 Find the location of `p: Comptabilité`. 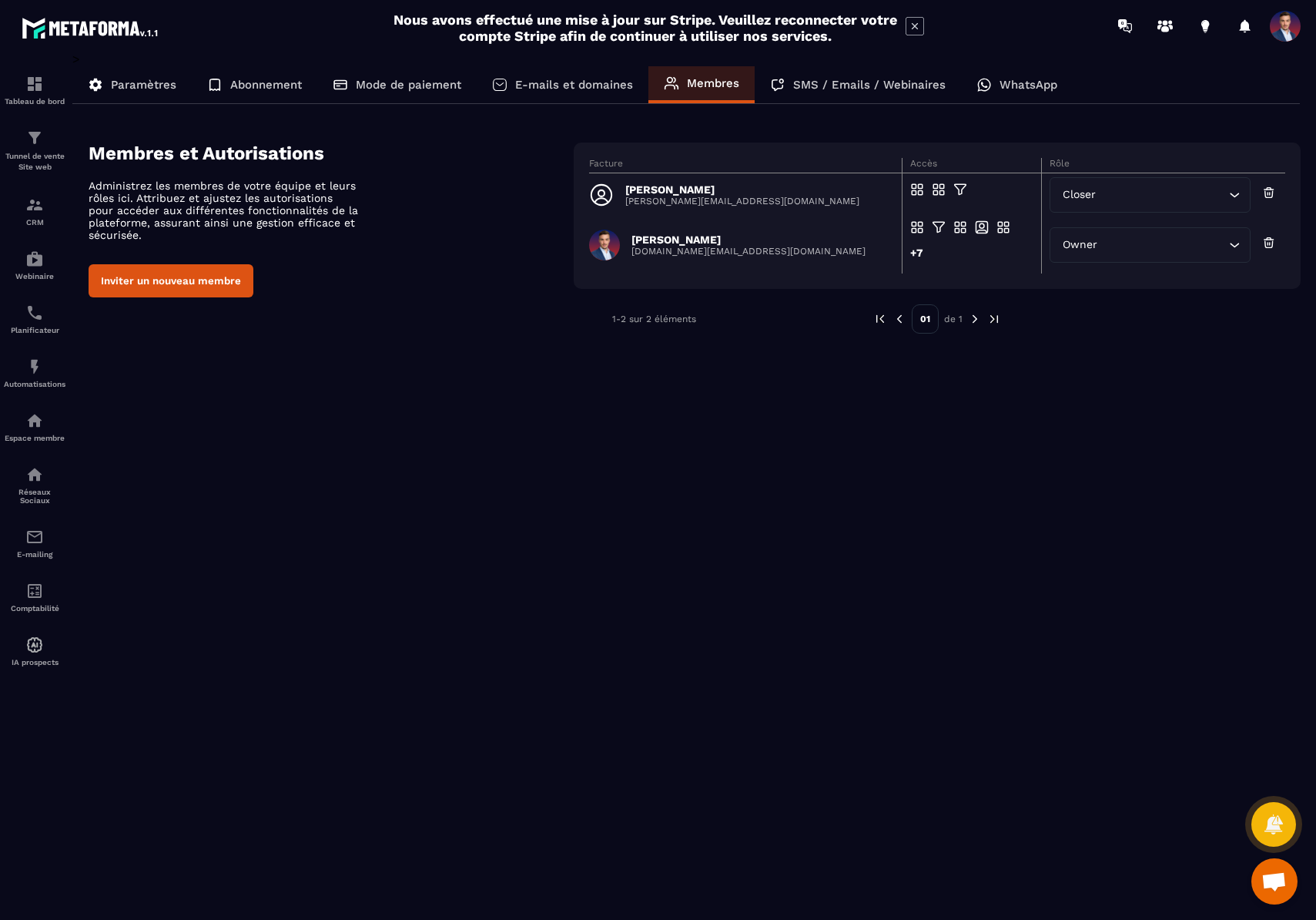

p: Comptabilité is located at coordinates (34, 608).